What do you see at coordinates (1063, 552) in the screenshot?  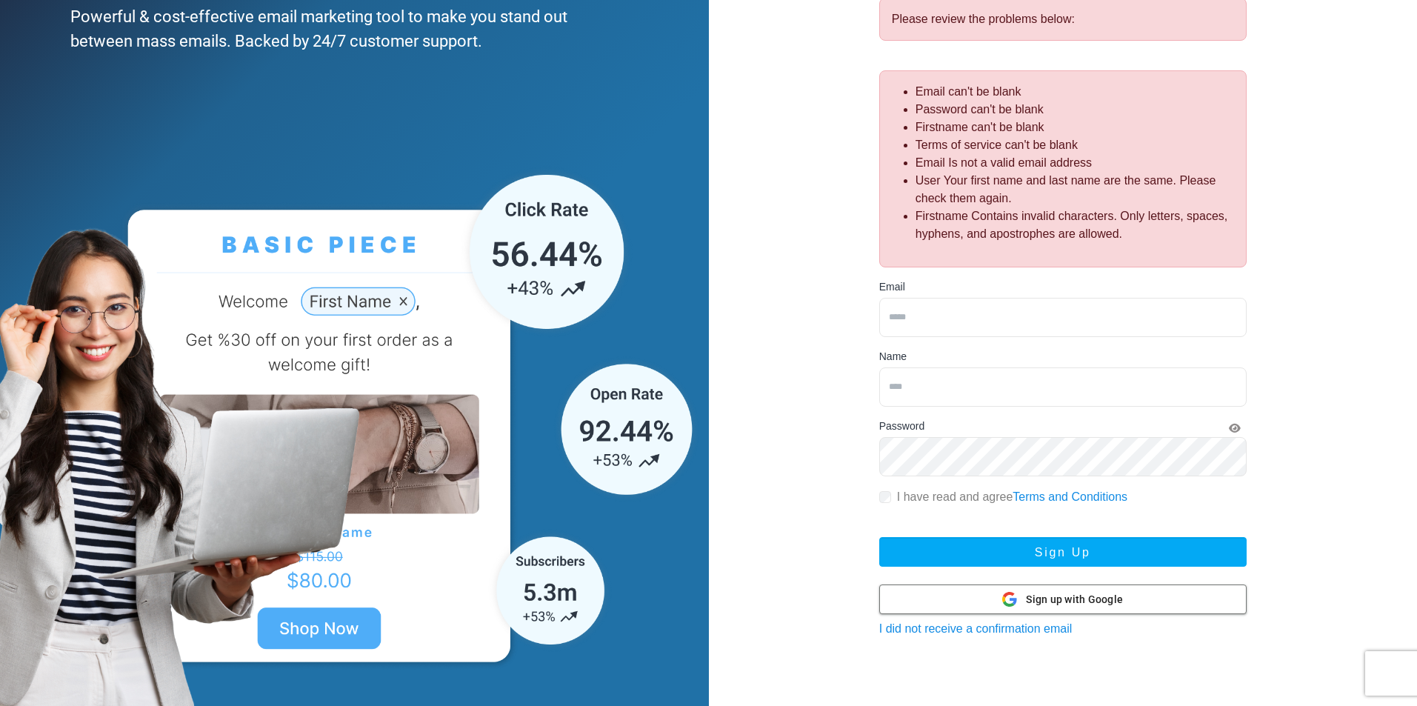 I see `button: Sign Up` at bounding box center [1063, 552].